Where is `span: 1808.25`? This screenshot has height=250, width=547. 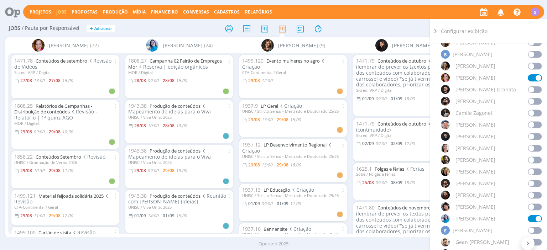
span: 1808.25 is located at coordinates (23, 106).